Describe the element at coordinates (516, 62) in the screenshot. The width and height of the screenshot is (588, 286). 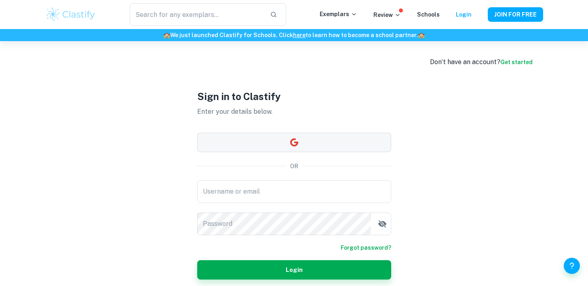
I see `a: Get started` at that location.